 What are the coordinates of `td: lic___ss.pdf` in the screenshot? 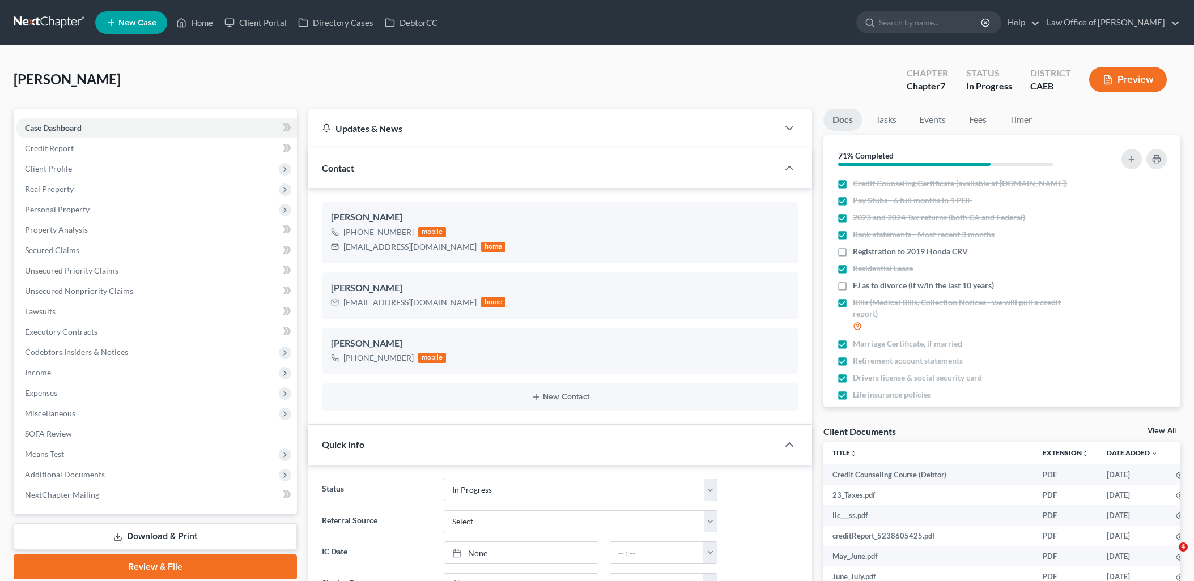 It's located at (928, 516).